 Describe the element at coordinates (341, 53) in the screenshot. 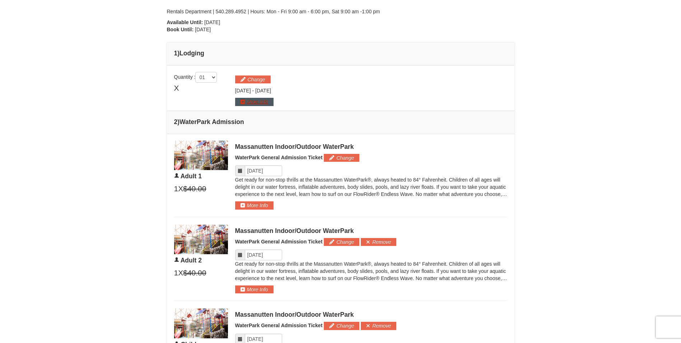

I see `h4: 1 Lodging` at that location.